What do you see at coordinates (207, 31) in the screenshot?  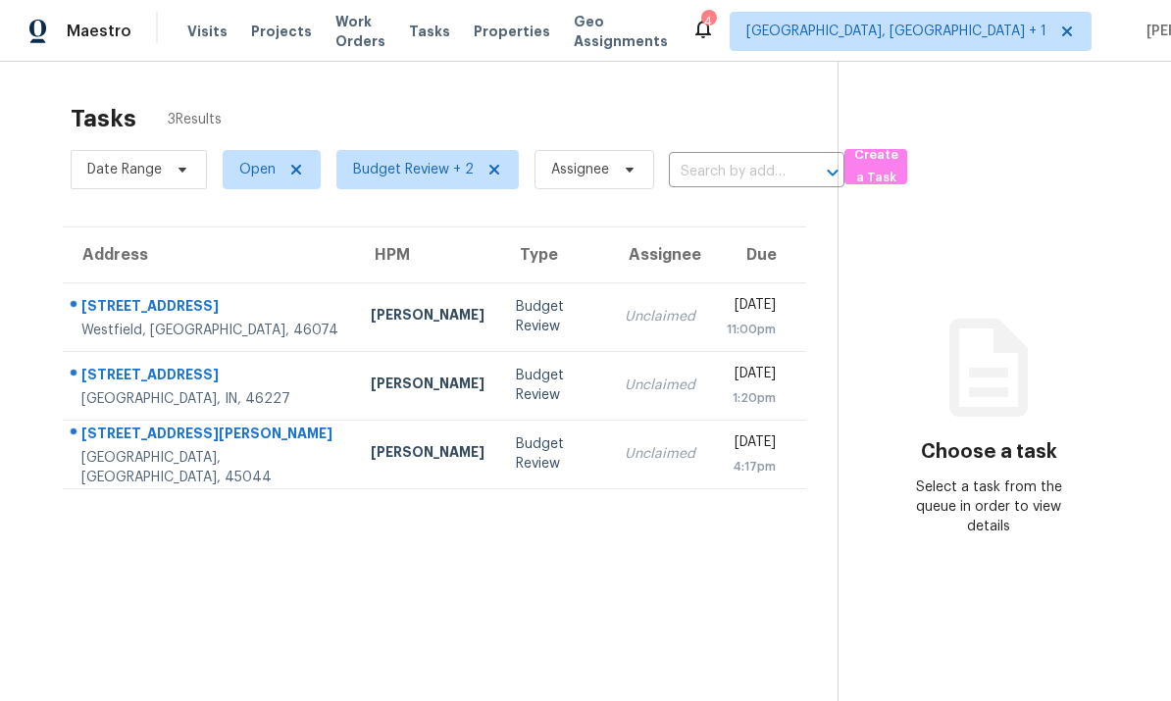 I see `span: Visits` at bounding box center [207, 31].